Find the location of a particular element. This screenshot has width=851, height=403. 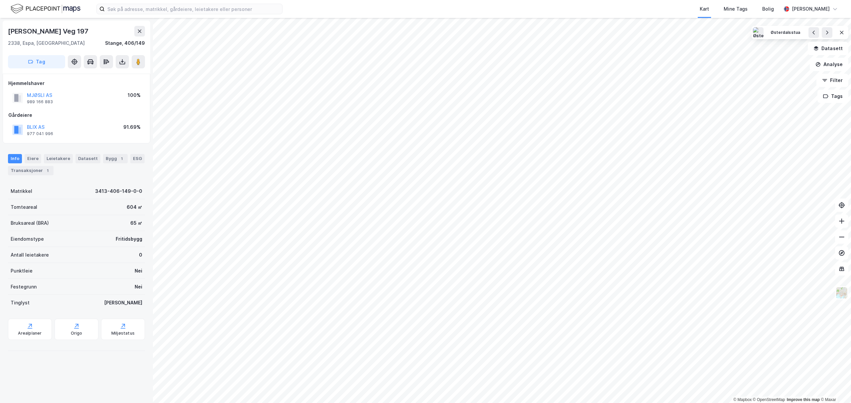

div: ESG is located at coordinates (137, 159).